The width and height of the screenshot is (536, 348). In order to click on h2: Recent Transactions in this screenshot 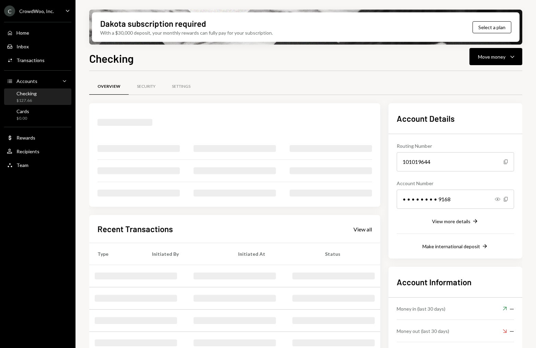, I will do `click(135, 229)`.